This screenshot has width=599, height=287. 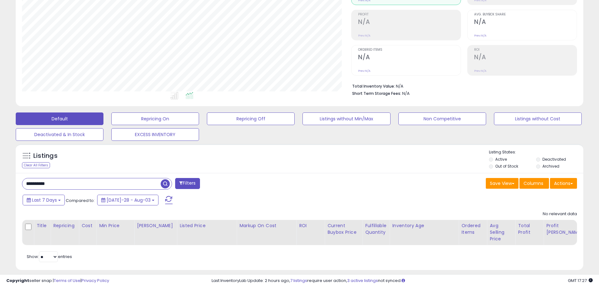 What do you see at coordinates (266, 225) in the screenshot?
I see `div: Markup on Cost` at bounding box center [266, 225].